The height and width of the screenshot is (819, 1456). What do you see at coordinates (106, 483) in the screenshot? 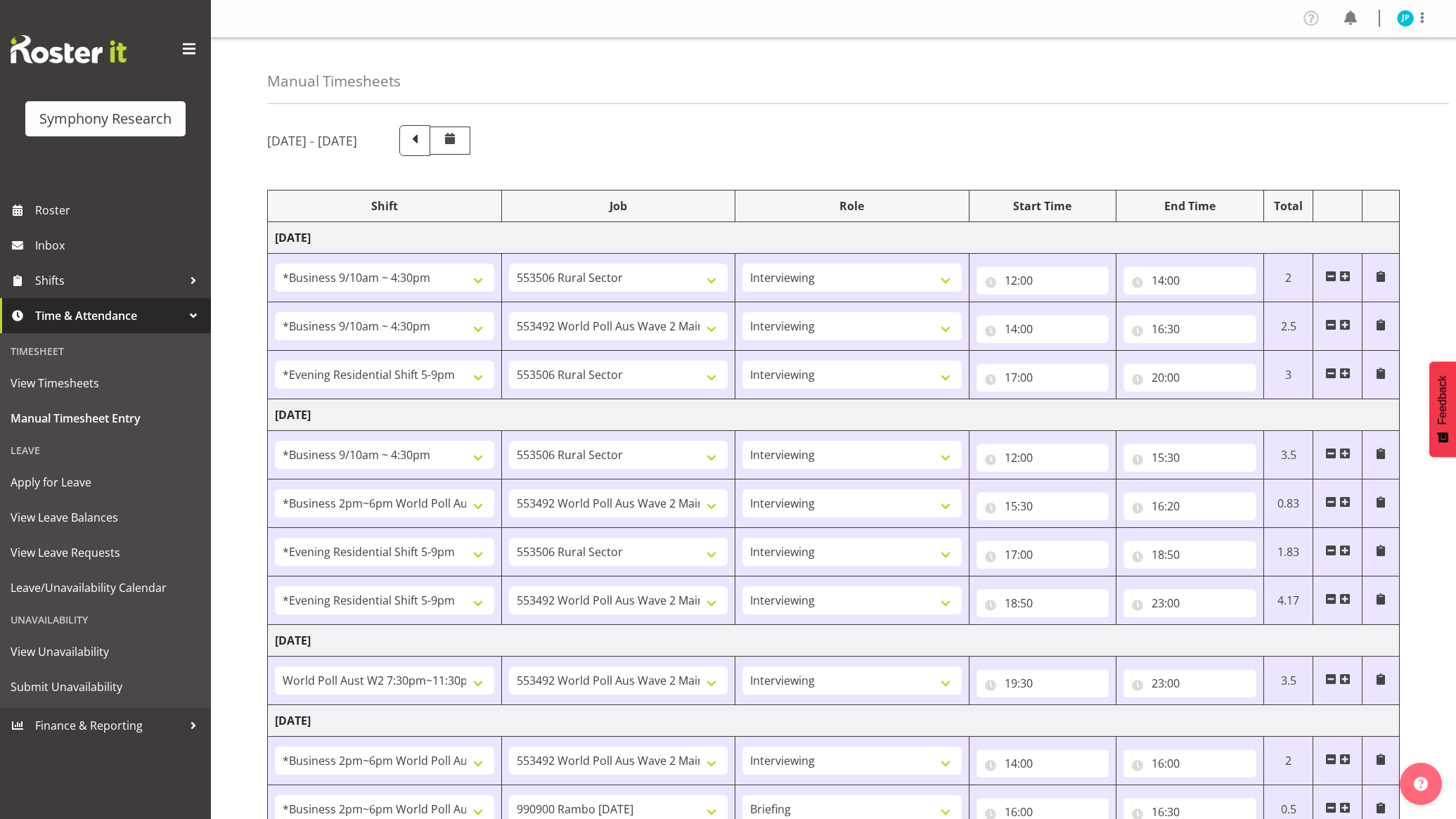
I see `a: Apply for Leave` at bounding box center [106, 483].